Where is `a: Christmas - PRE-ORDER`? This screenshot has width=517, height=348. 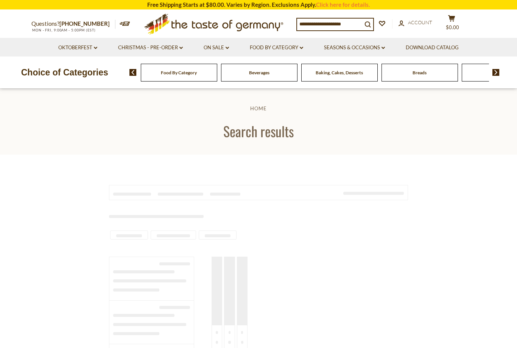 a: Christmas - PRE-ORDER is located at coordinates (150, 48).